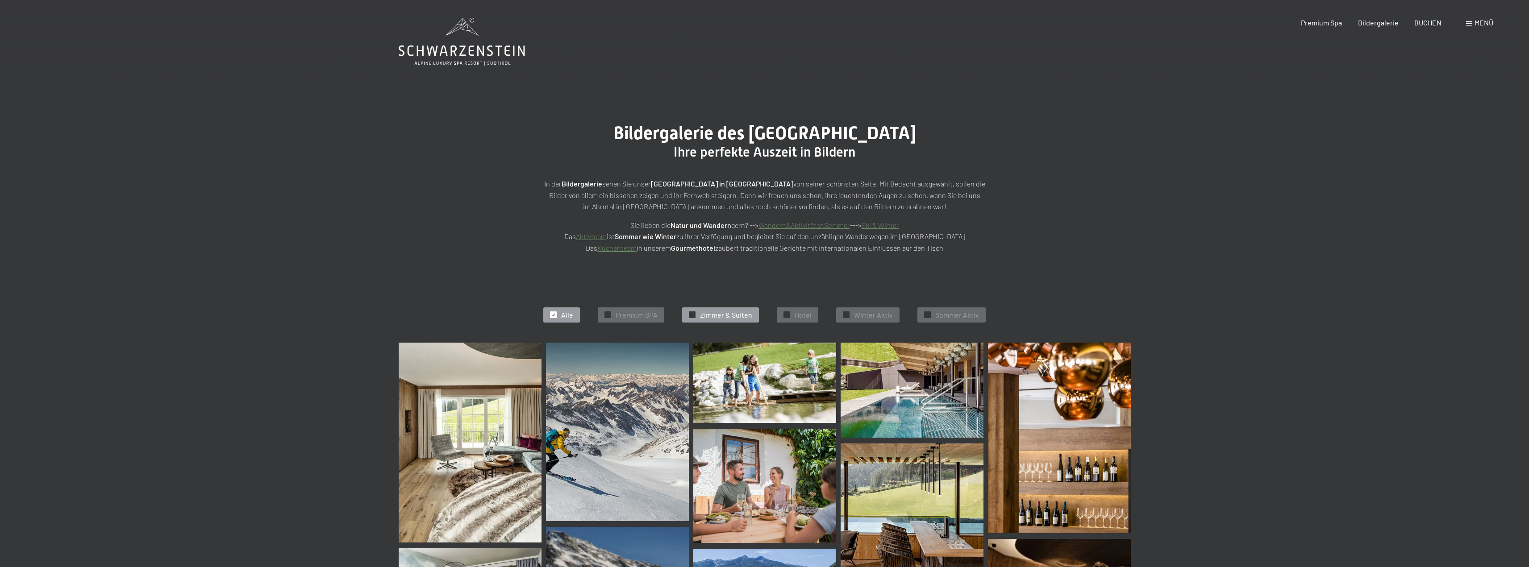 The image size is (1529, 567). Describe the element at coordinates (1428, 22) in the screenshot. I see `span: BUCHEN` at that location.